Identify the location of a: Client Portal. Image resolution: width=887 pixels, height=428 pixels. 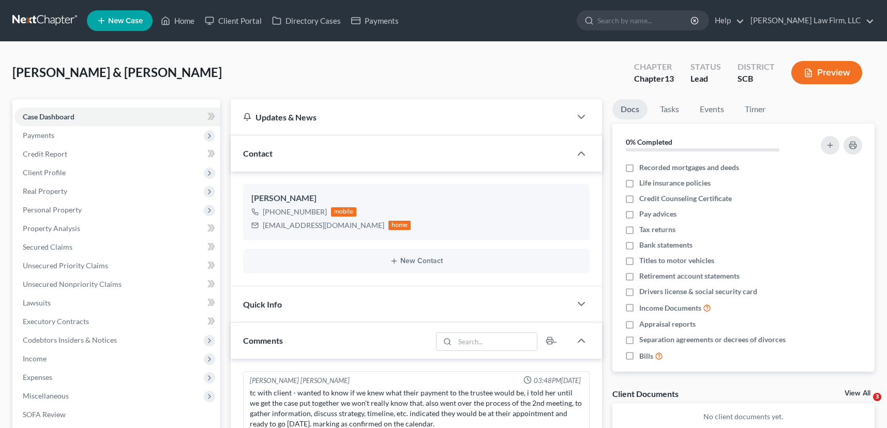
(233, 21).